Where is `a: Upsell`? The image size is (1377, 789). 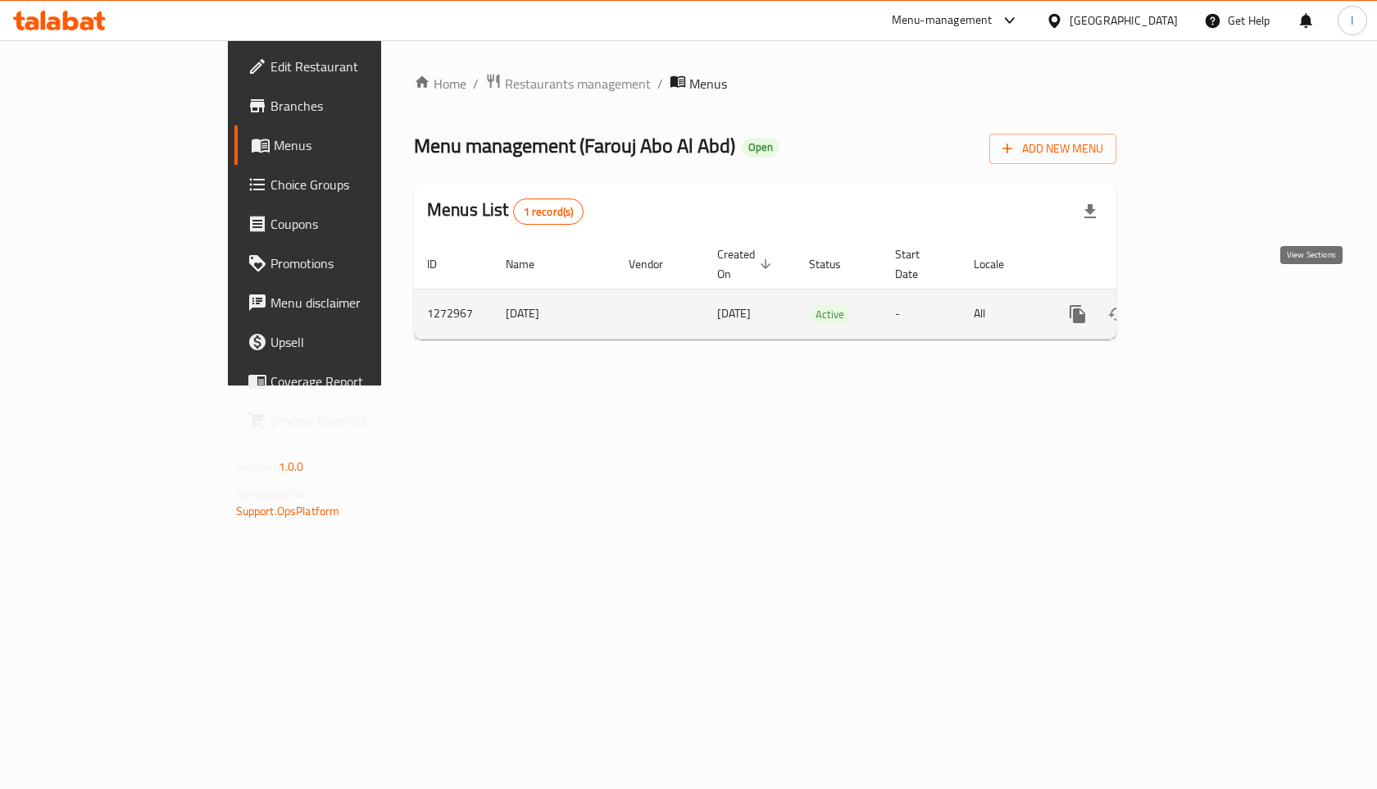 a: Upsell is located at coordinates (346, 342).